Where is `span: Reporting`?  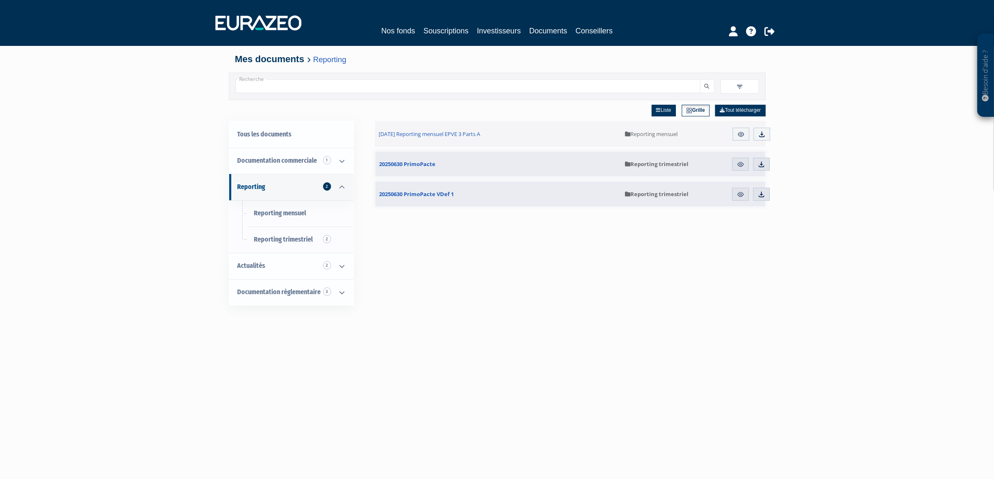
span: Reporting is located at coordinates (251, 187).